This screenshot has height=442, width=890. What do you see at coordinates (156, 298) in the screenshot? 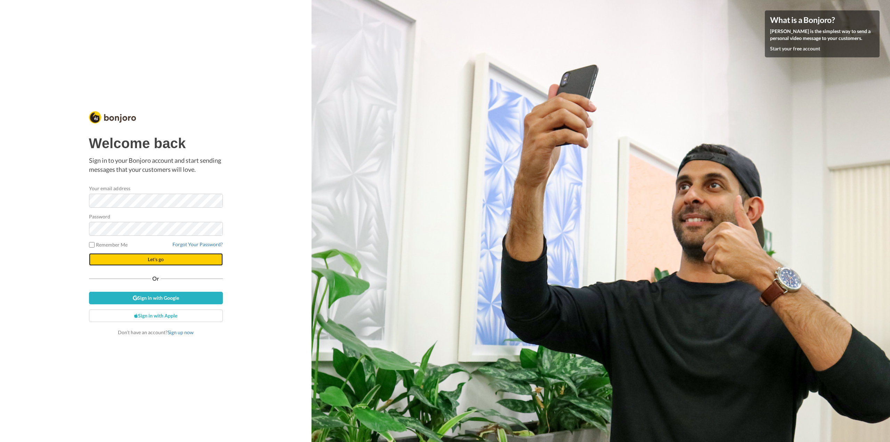
I see `a: Sign in with Google` at bounding box center [156, 298].